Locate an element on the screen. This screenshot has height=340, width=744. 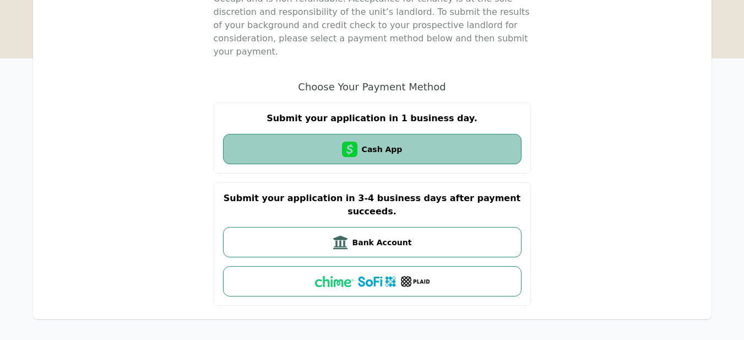
img: Plaid logo is located at coordinates (415, 281).